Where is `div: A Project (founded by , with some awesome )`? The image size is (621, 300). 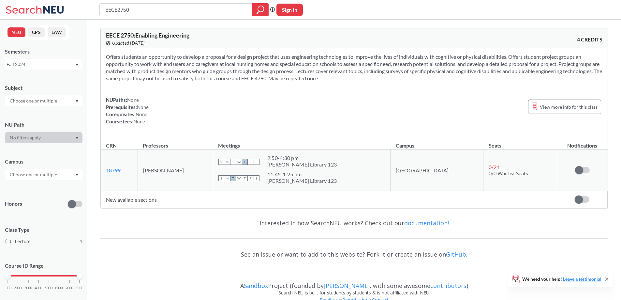 div: A Project (founded by , with some awesome ) is located at coordinates (354, 282).